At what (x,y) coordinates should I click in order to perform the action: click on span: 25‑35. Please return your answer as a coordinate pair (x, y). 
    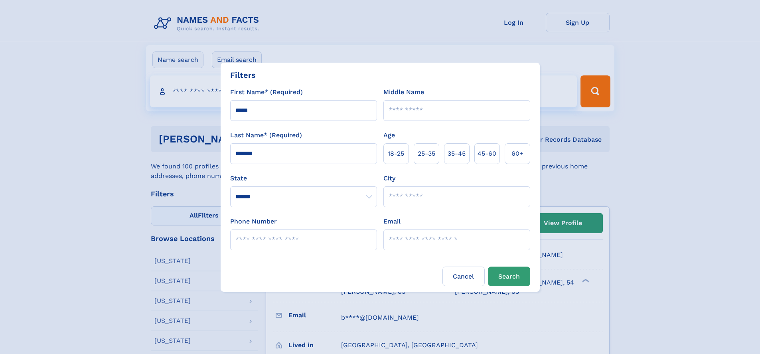
    Looking at the image, I should click on (427, 154).